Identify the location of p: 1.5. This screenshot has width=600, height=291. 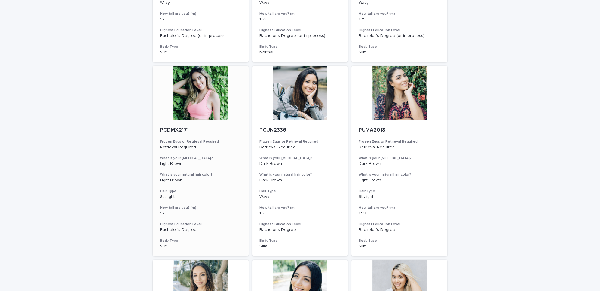
(300, 213).